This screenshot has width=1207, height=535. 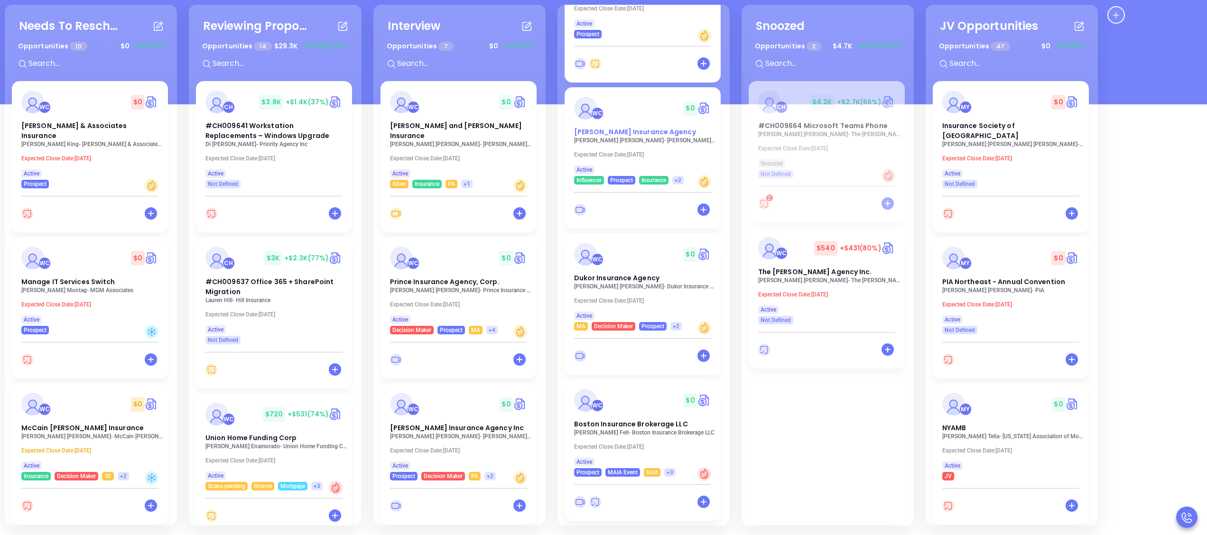 What do you see at coordinates (980, 130) in the screenshot?
I see `span: Insurance Society of Philadelphia` at bounding box center [980, 130].